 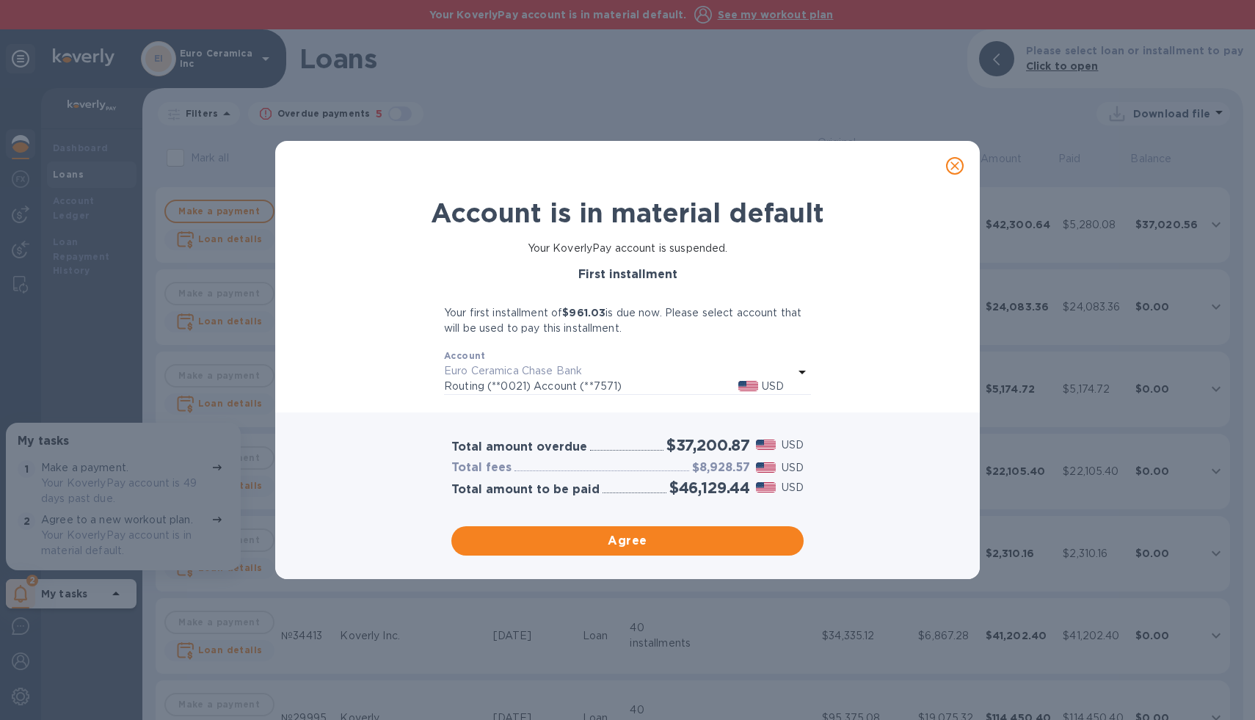 What do you see at coordinates (619, 371) in the screenshot?
I see `p: Euro Ceramica Chase Bank` at bounding box center [619, 371].